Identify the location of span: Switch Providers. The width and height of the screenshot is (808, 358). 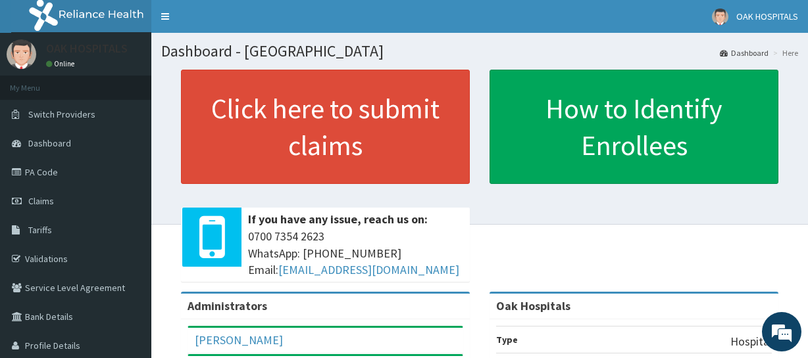
(62, 114).